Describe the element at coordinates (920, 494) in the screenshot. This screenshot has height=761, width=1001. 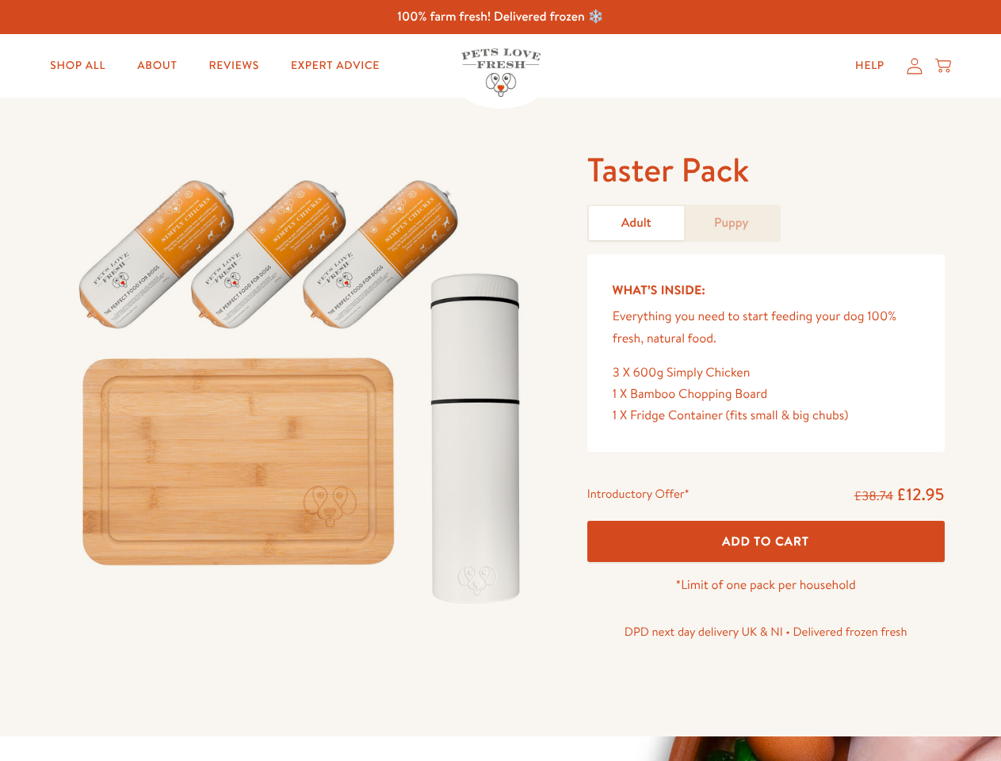
I see `span: £12.95` at that location.